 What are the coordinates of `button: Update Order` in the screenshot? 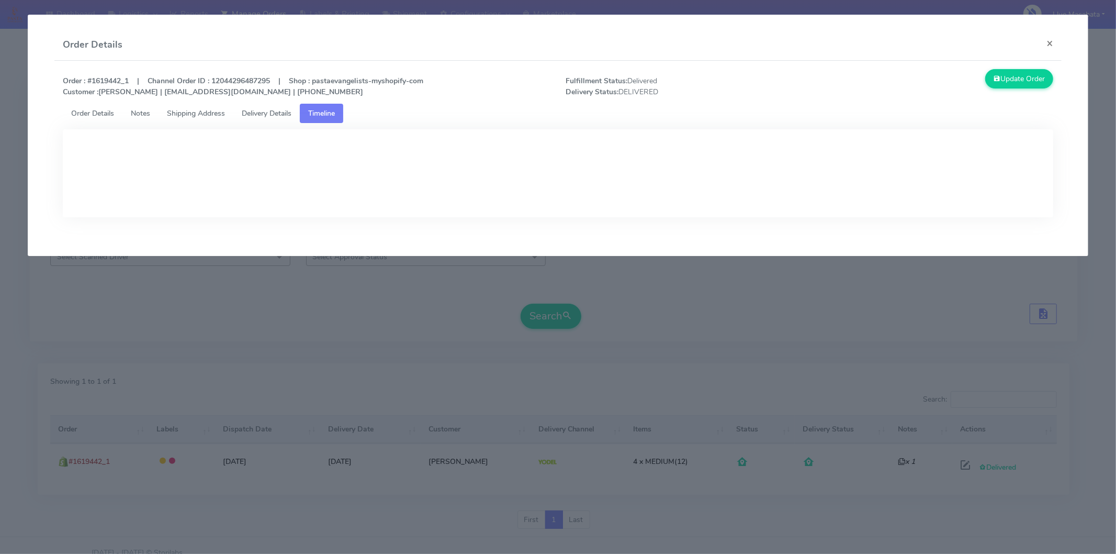 It's located at (1019, 78).